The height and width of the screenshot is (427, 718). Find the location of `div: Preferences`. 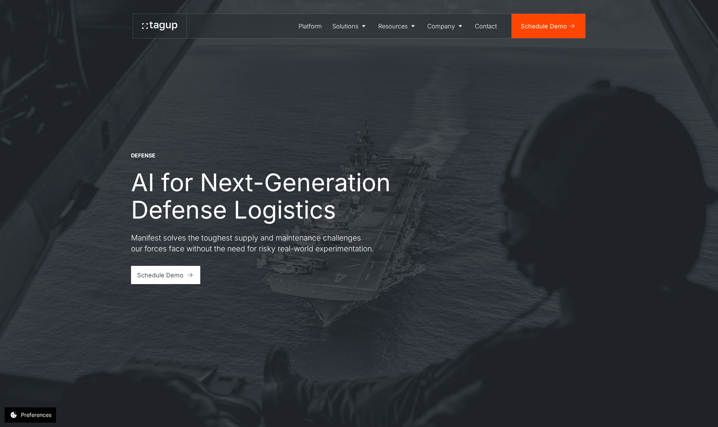

div: Preferences is located at coordinates (36, 415).